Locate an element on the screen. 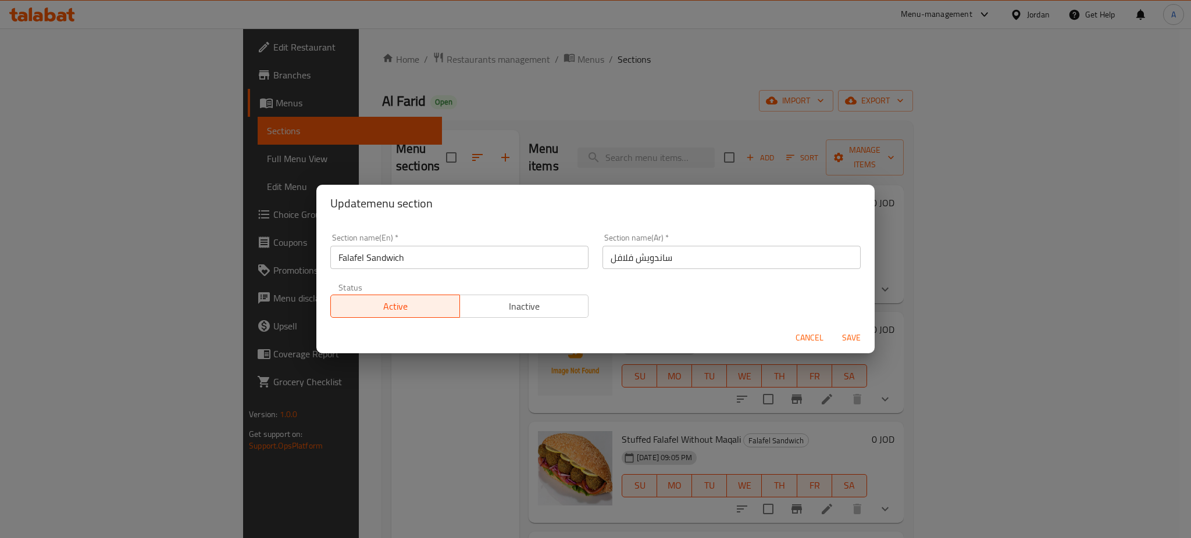  button: Active is located at coordinates (395, 306).